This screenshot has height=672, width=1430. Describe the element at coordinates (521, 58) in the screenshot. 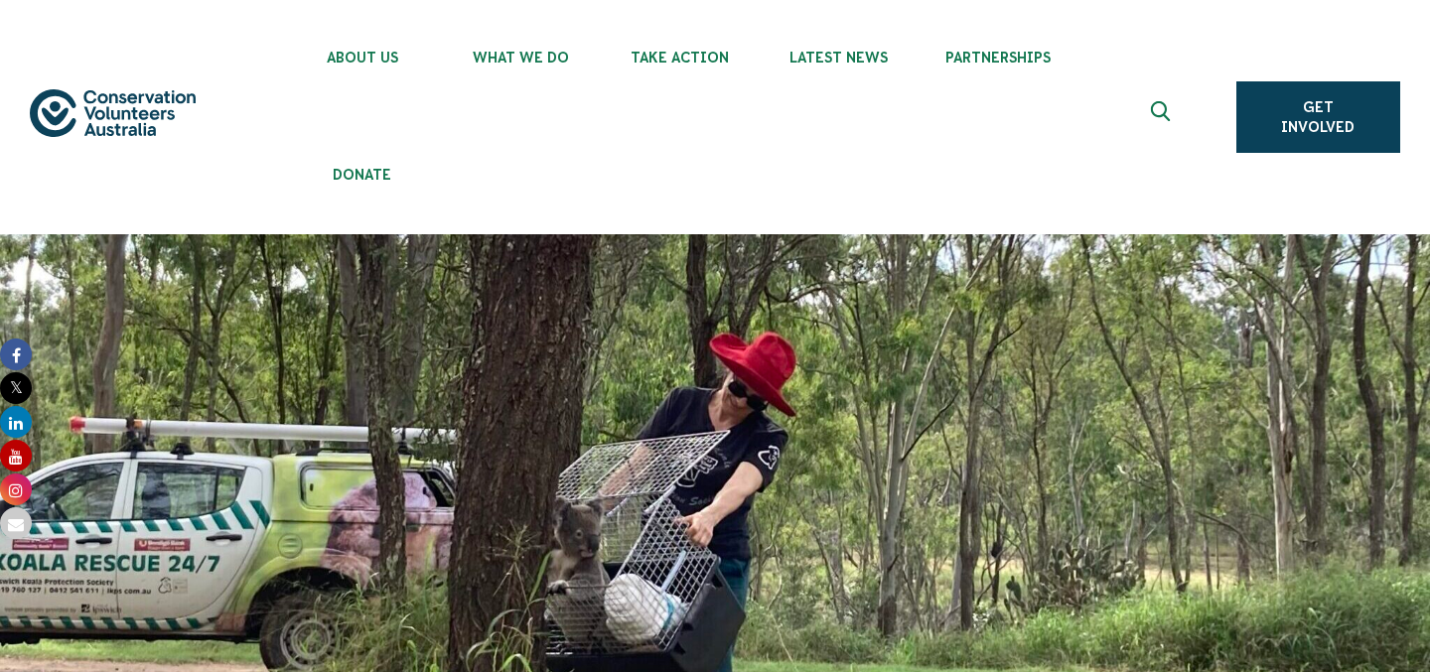

I see `span: What We Do` at that location.